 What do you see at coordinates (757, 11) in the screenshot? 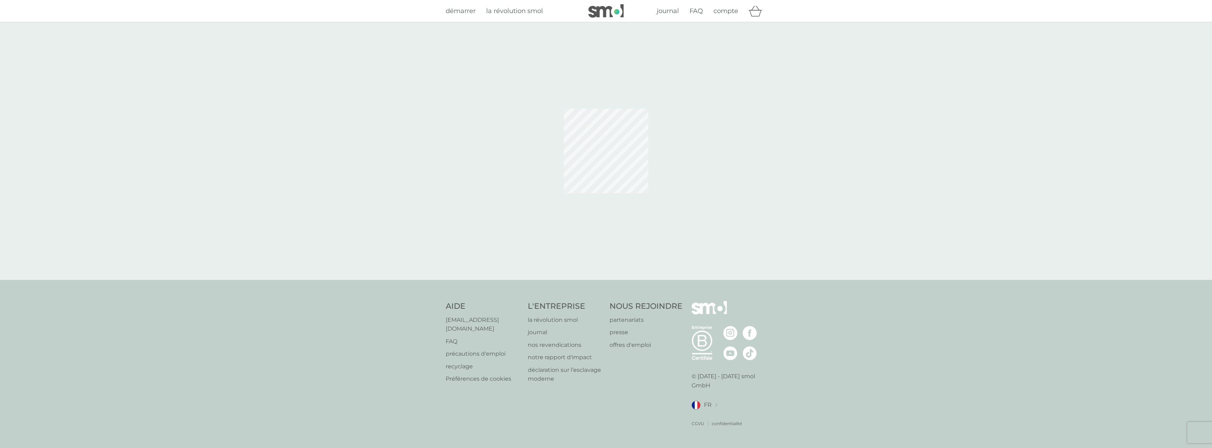
I see `div: panier` at bounding box center [757, 11].